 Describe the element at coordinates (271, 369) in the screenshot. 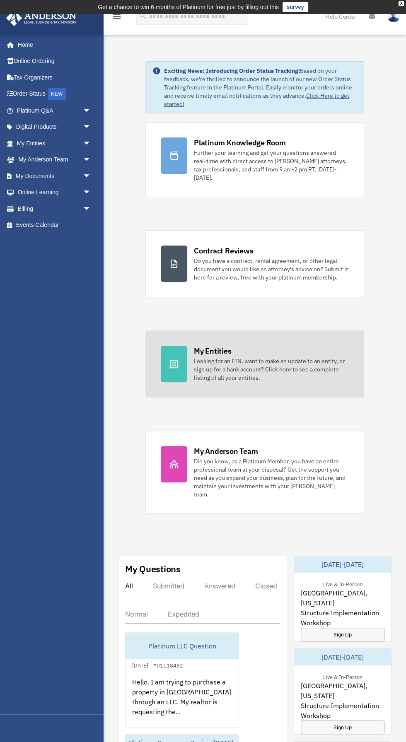

I see `div: Looking for an EIN, want to make an update to an entity, or sign up for a bank account? Click her...` at that location.